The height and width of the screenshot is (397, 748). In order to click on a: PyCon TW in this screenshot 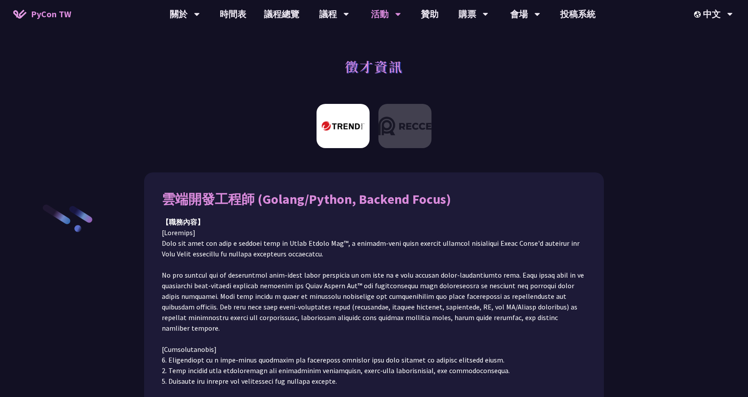, I will do `click(42, 14)`.